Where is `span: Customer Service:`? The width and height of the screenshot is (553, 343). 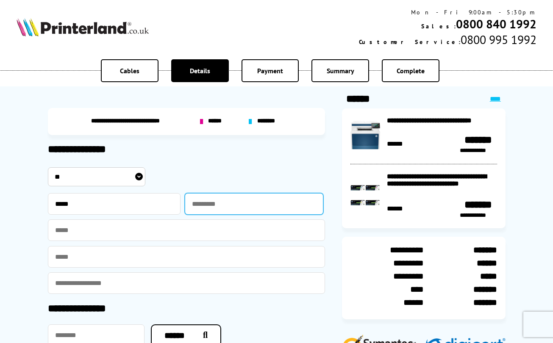
span: Customer Service: is located at coordinates (409, 42).